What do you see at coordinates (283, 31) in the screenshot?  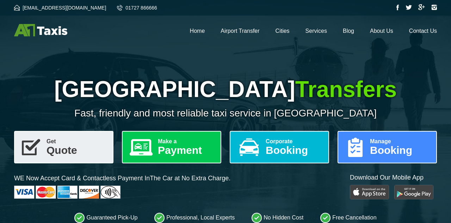 I see `a: Cities` at bounding box center [283, 31].